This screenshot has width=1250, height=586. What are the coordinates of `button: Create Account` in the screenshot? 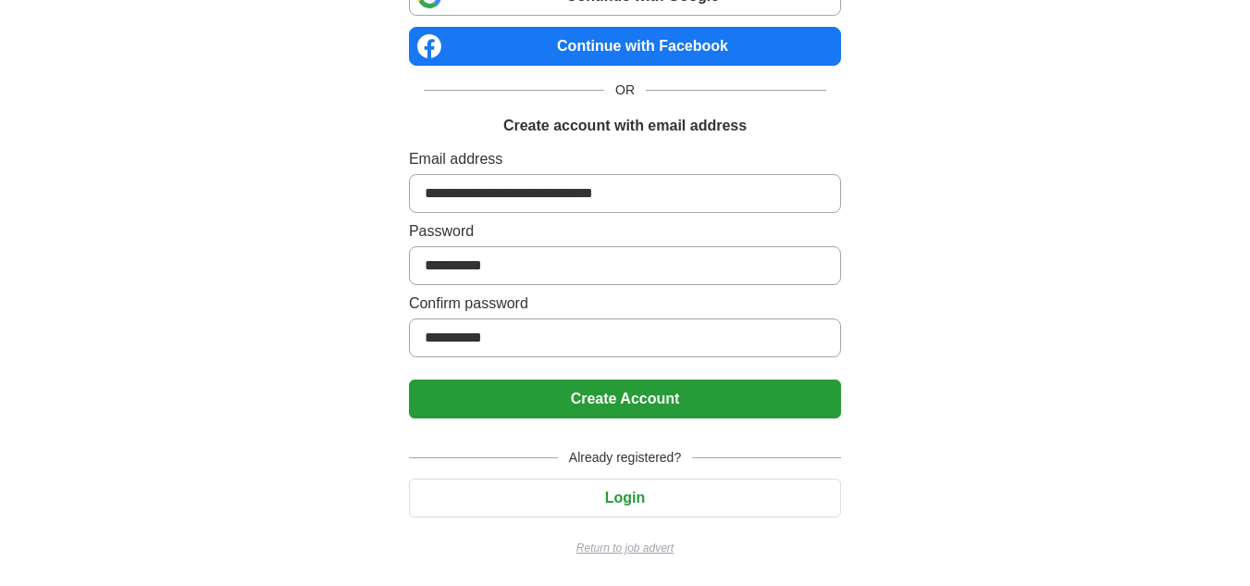 It's located at (624, 399).